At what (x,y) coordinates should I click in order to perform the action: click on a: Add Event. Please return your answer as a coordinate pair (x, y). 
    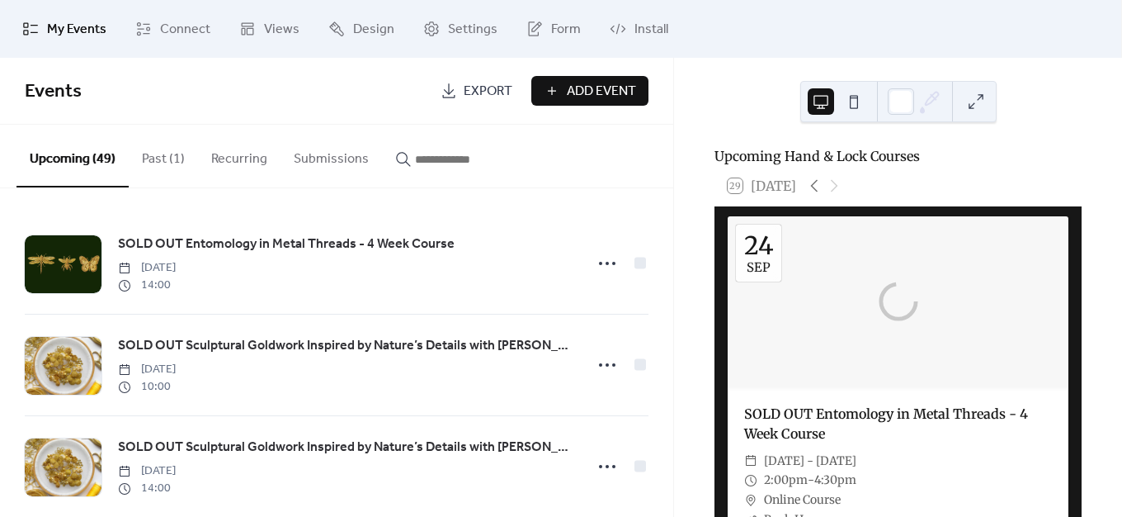
    Looking at the image, I should click on (590, 91).